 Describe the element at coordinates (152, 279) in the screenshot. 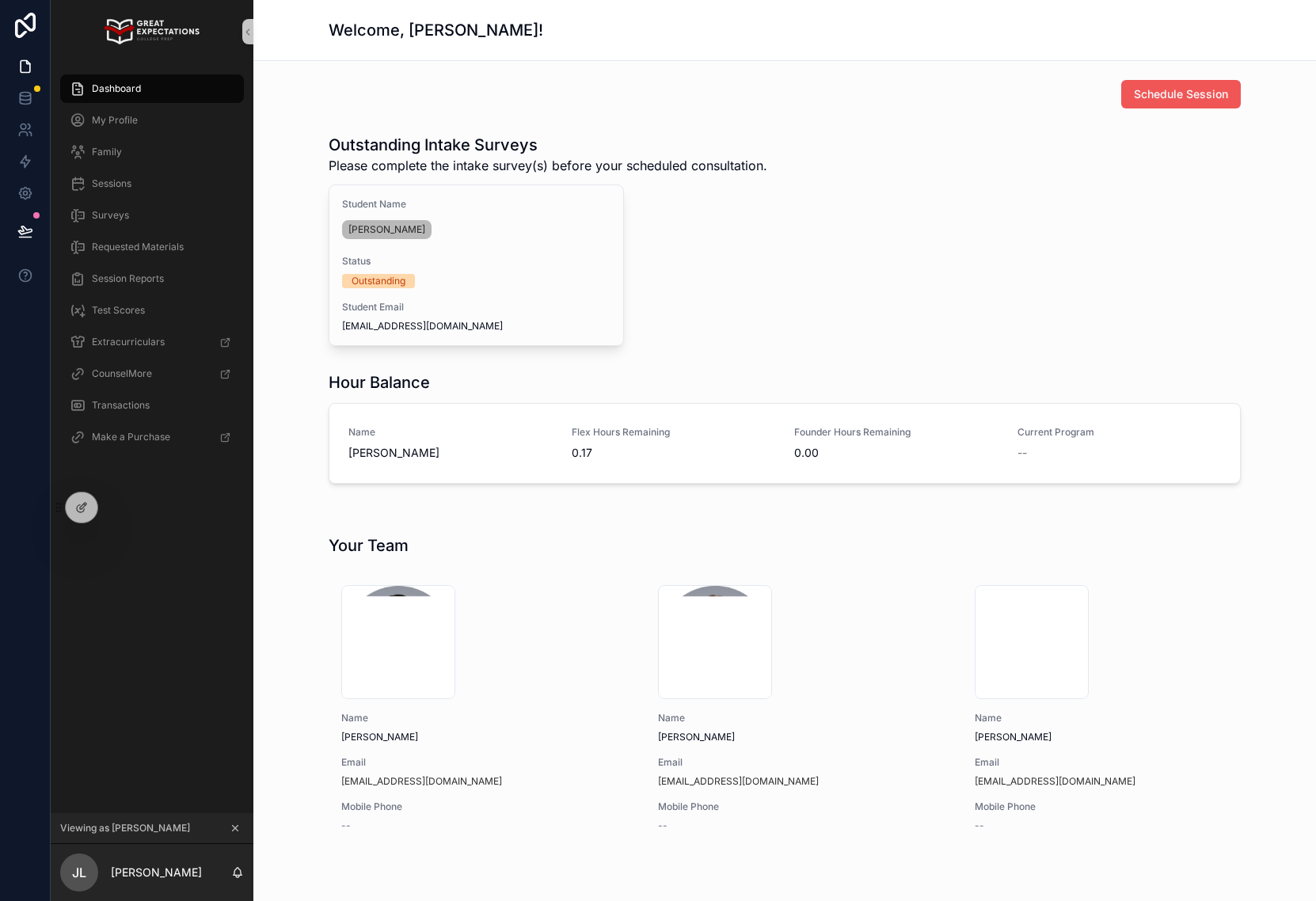

I see `a: Session Reports` at that location.